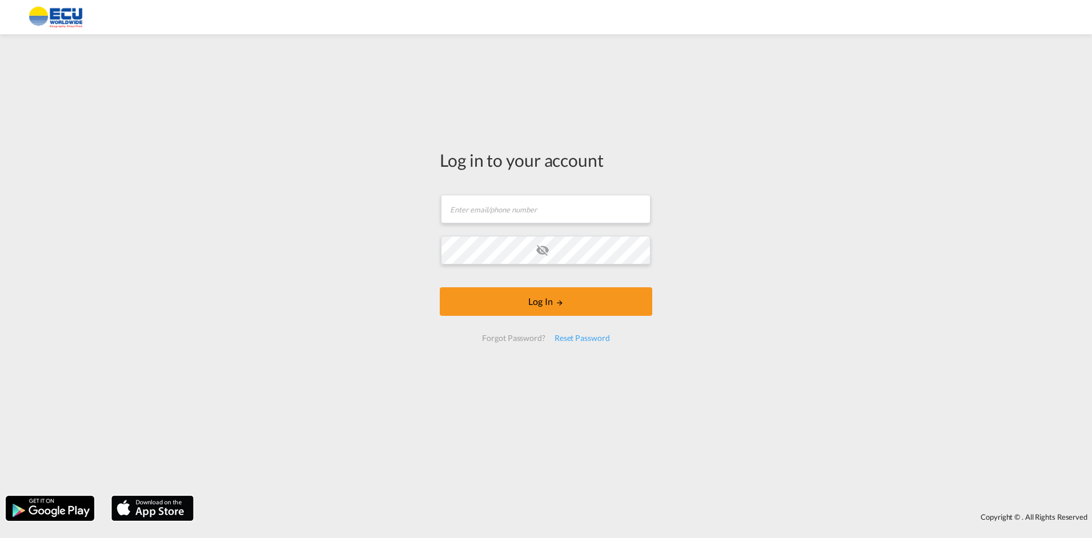 This screenshot has width=1092, height=538. Describe the element at coordinates (55, 17) in the screenshot. I see `img: 6cccb1402a9411edb762cf9624ab9cda.png` at that location.